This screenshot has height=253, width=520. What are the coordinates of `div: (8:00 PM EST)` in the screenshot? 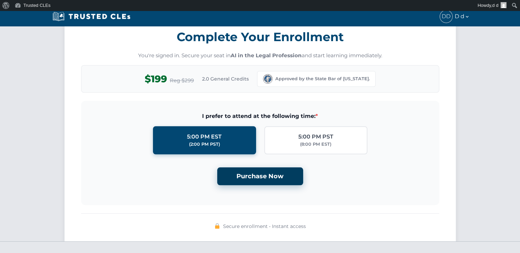 It's located at (315, 145).